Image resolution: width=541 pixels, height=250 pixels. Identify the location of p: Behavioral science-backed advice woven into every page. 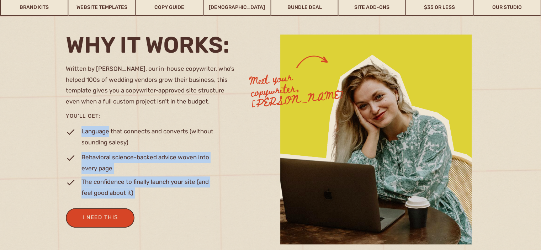
(148, 164).